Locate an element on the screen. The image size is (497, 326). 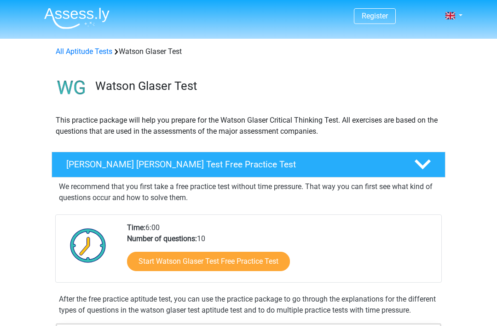
h3: Watson Glaser Test is located at coordinates (267, 86).